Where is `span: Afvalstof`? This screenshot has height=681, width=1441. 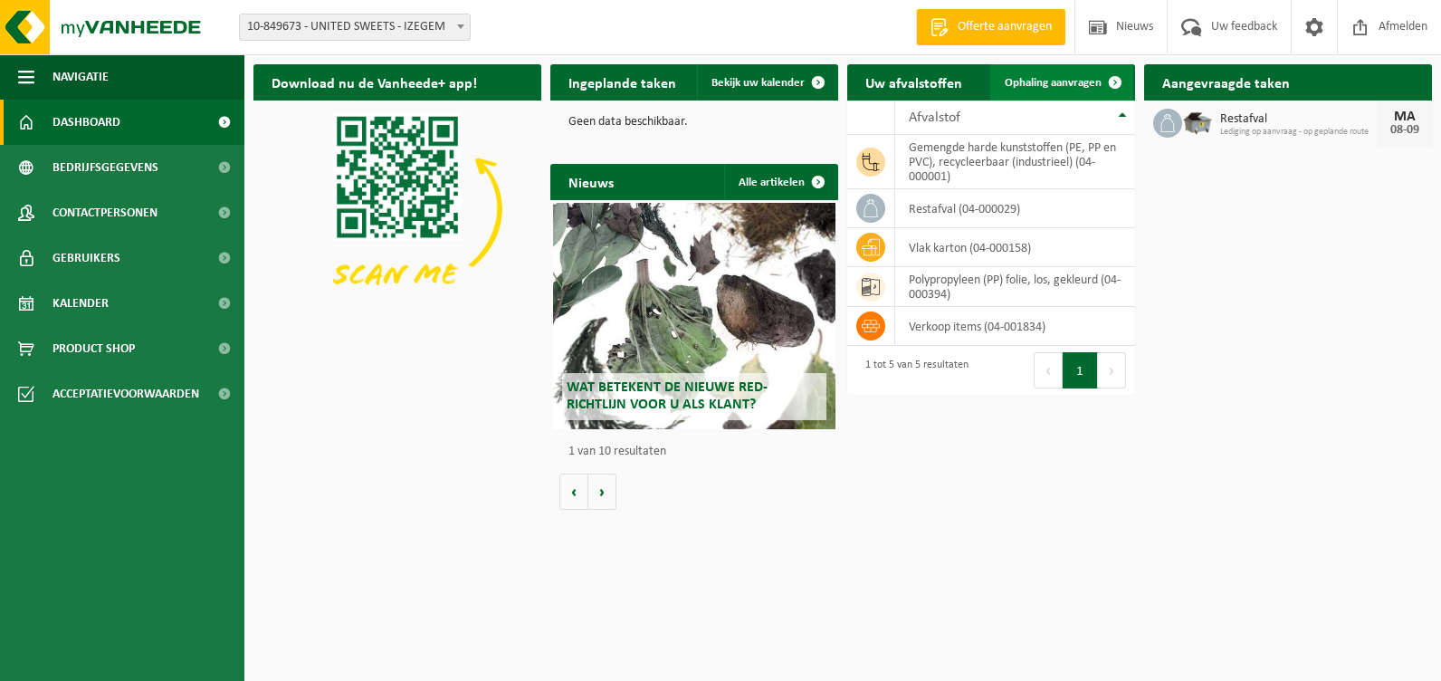
span: Afvalstof is located at coordinates (934, 118).